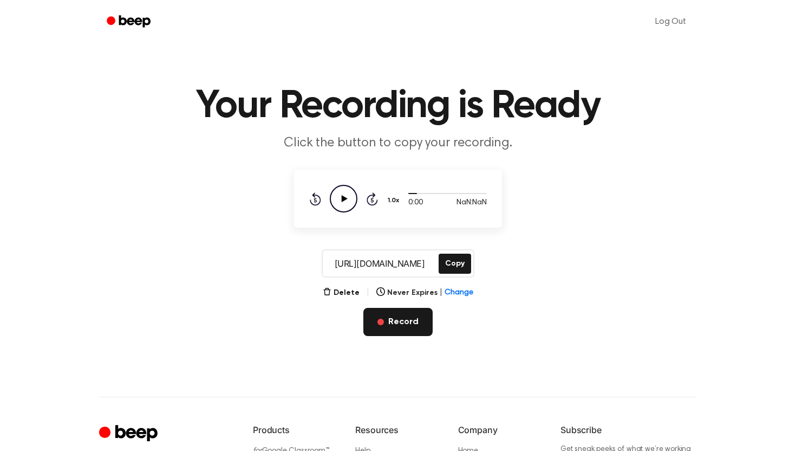 This screenshot has height=451, width=796. Describe the element at coordinates (341, 293) in the screenshot. I see `button: Delete` at that location.